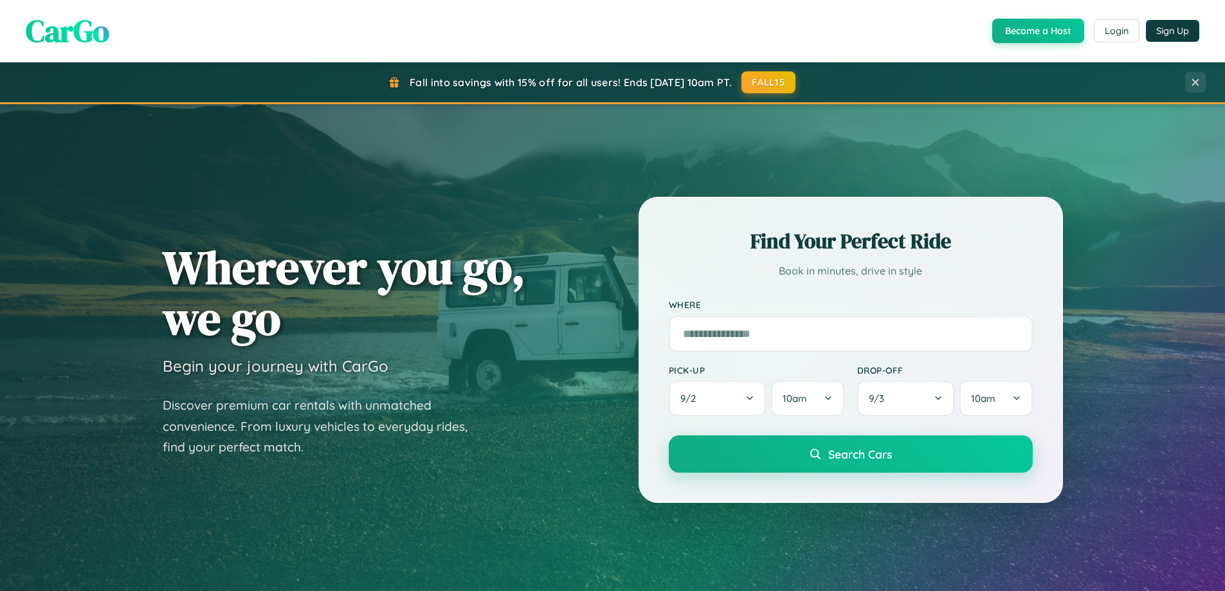 The height and width of the screenshot is (591, 1225). Describe the element at coordinates (756, 370) in the screenshot. I see `label: Pick-up` at that location.